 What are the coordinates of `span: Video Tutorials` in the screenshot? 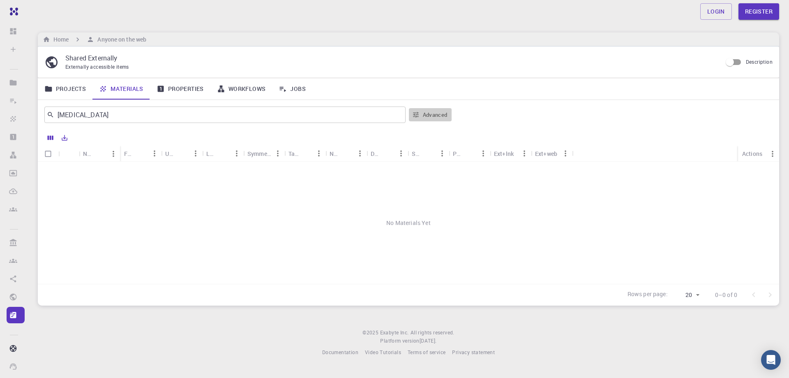 It's located at (383, 352).